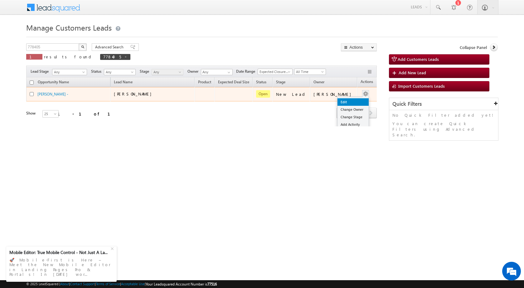 The image size is (524, 288). Describe the element at coordinates (53, 83) in the screenshot. I see `a: Opportunity Name` at that location.